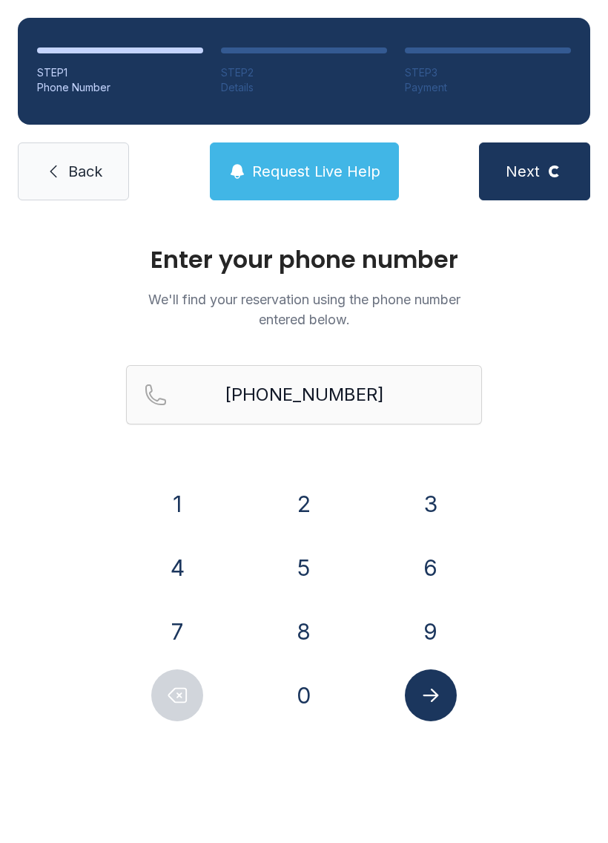 This screenshot has height=843, width=608. What do you see at coordinates (177, 695) in the screenshot?
I see `button: Delete number` at bounding box center [177, 695].